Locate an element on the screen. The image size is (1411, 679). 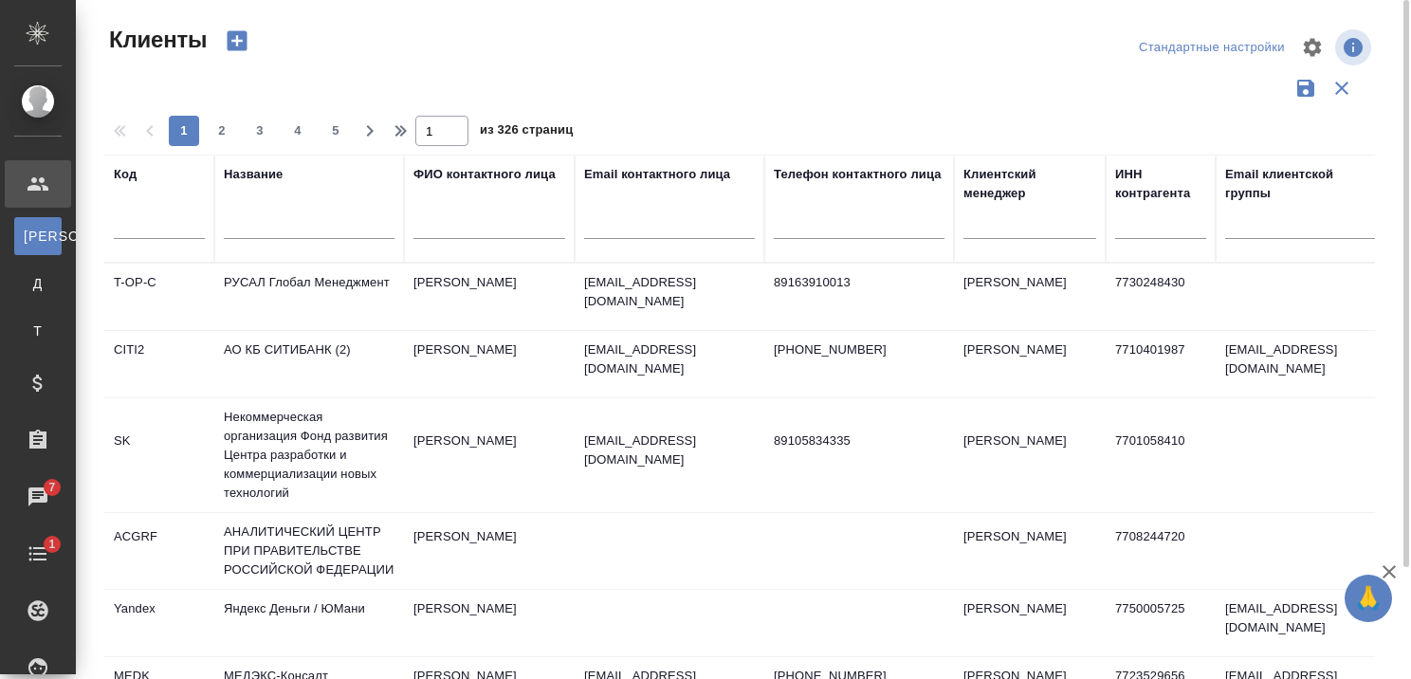
td: ACGRF is located at coordinates (159, 551).